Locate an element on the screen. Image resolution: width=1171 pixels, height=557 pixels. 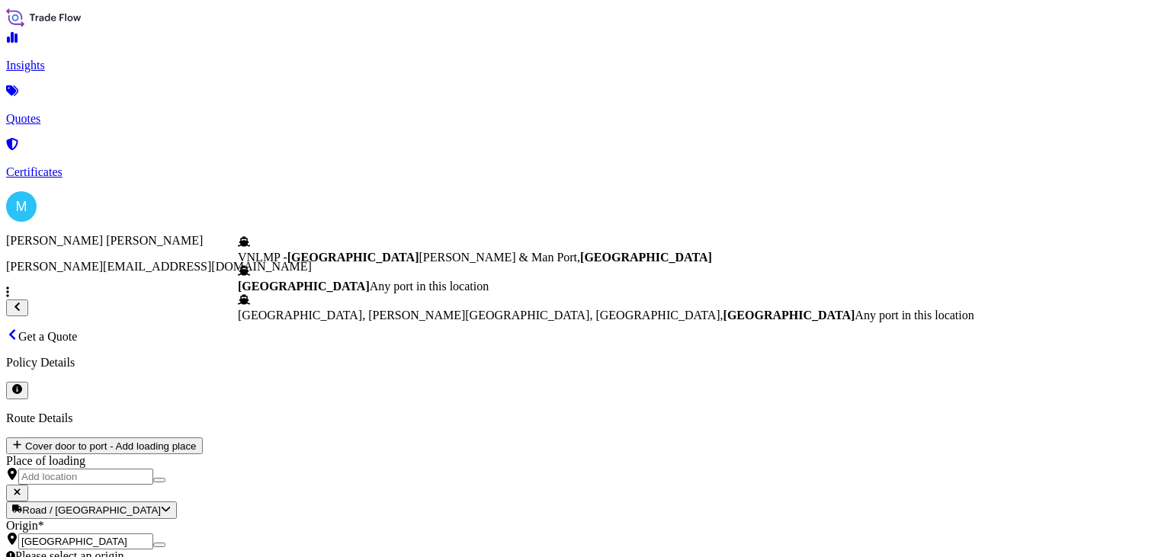
div: Place of loading is located at coordinates (586, 461).